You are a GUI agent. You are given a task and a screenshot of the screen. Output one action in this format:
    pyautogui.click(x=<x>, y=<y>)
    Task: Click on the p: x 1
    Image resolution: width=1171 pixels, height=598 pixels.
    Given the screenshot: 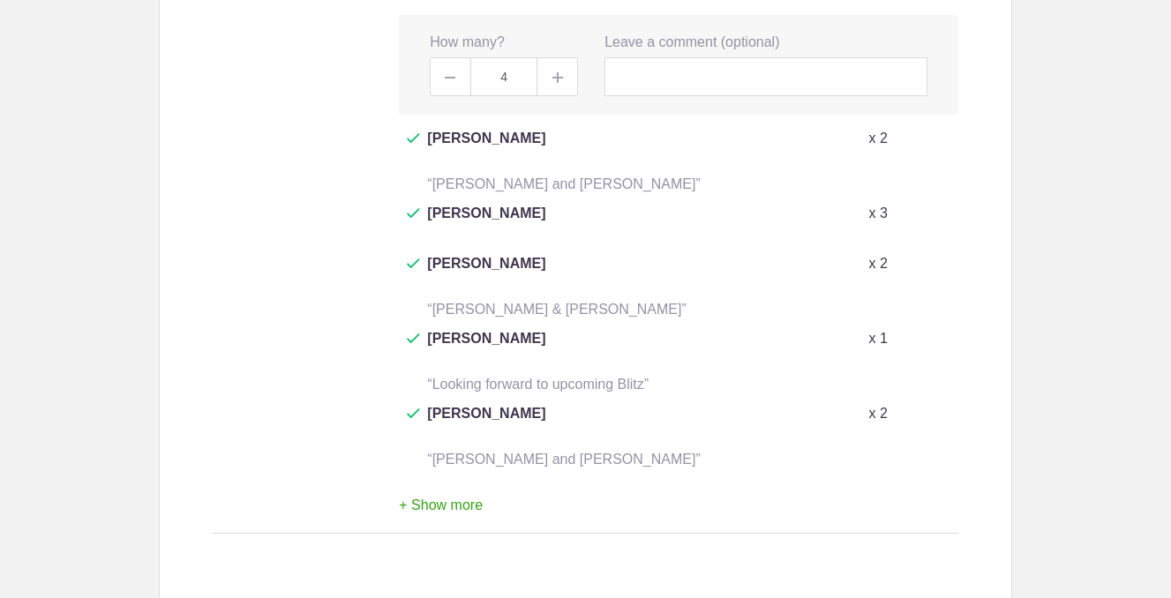 What is the action you would take?
    pyautogui.click(x=877, y=339)
    